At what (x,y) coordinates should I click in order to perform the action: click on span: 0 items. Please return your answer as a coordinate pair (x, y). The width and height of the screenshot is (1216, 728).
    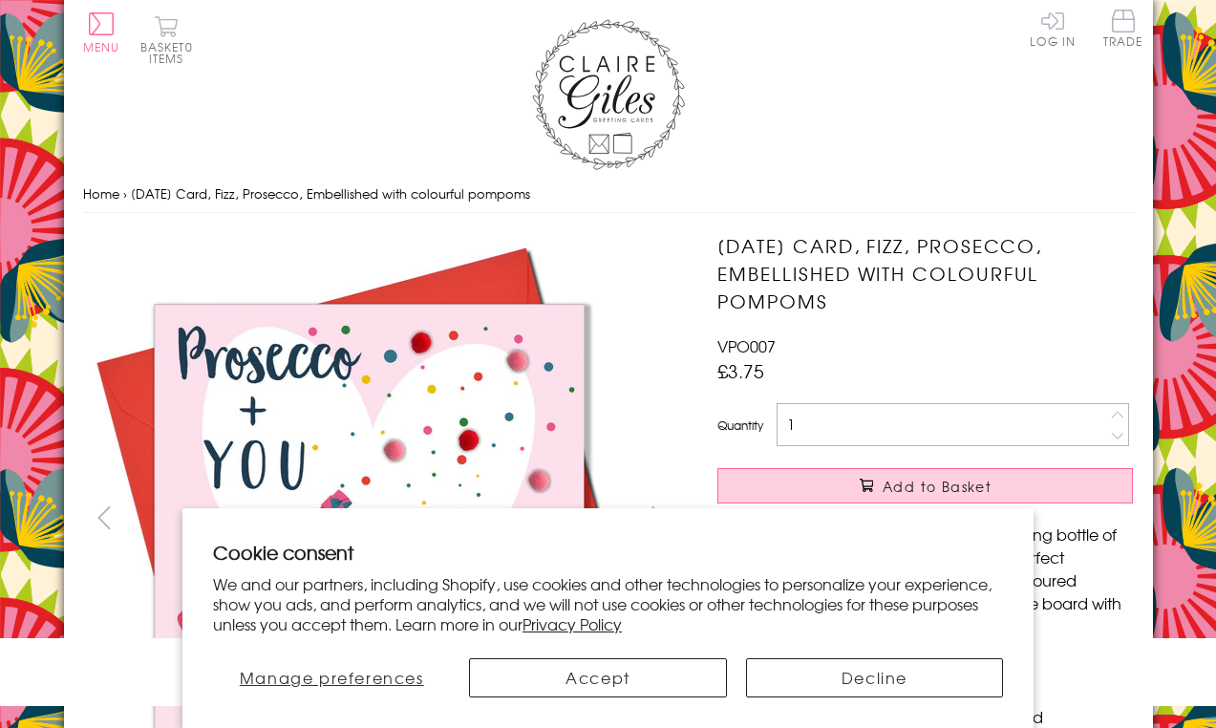
    Looking at the image, I should click on (171, 53).